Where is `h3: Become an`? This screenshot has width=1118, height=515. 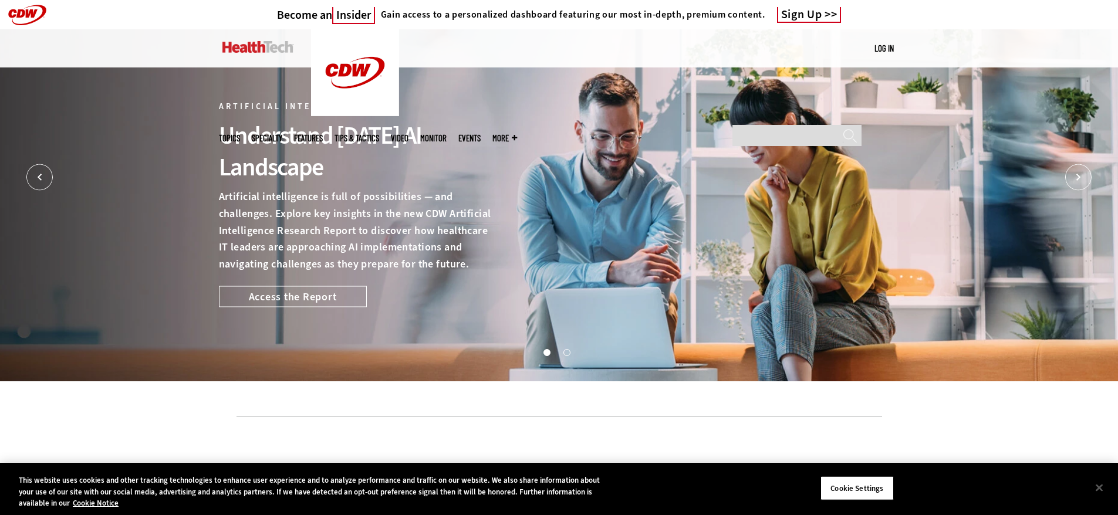 h3: Become an is located at coordinates (326, 15).